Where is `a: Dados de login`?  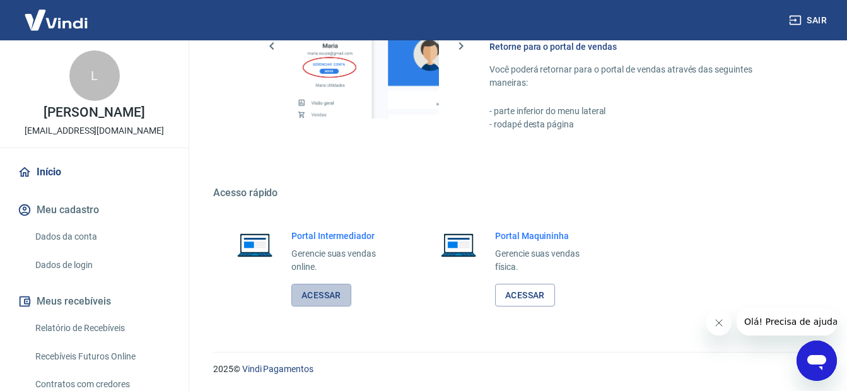
a: Dados de login is located at coordinates (102, 265).